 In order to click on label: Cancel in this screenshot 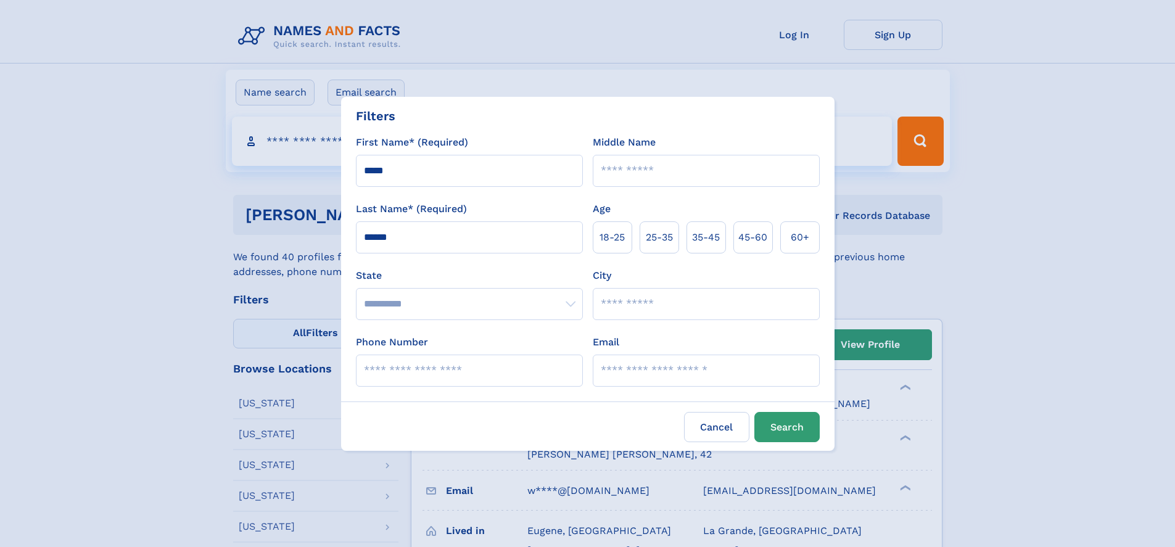, I will do `click(716, 427)`.